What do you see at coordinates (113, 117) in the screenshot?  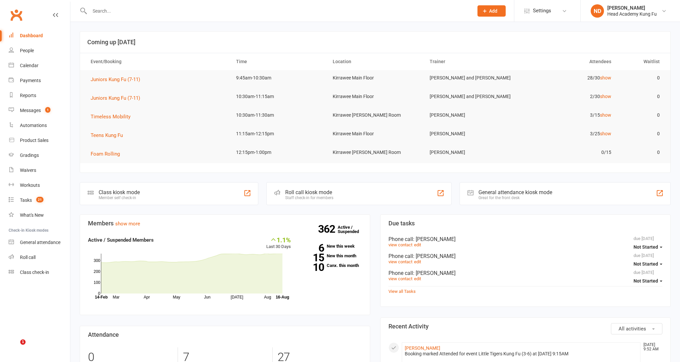 I see `button: Timeless Mobility` at bounding box center [113, 117].